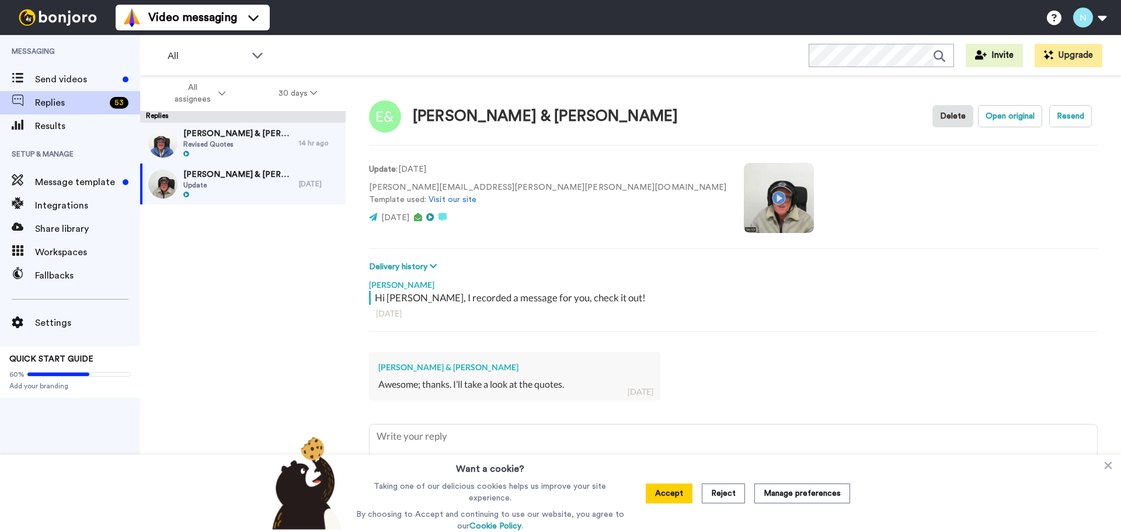  Describe the element at coordinates (953, 116) in the screenshot. I see `button: Delete` at that location.